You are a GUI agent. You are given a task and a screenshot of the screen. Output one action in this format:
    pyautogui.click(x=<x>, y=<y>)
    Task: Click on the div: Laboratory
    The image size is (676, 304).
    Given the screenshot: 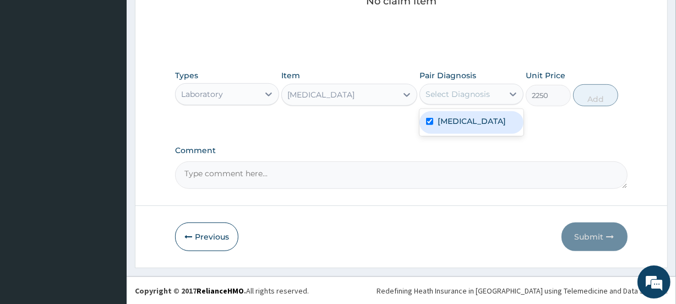 What is the action you would take?
    pyautogui.click(x=202, y=94)
    